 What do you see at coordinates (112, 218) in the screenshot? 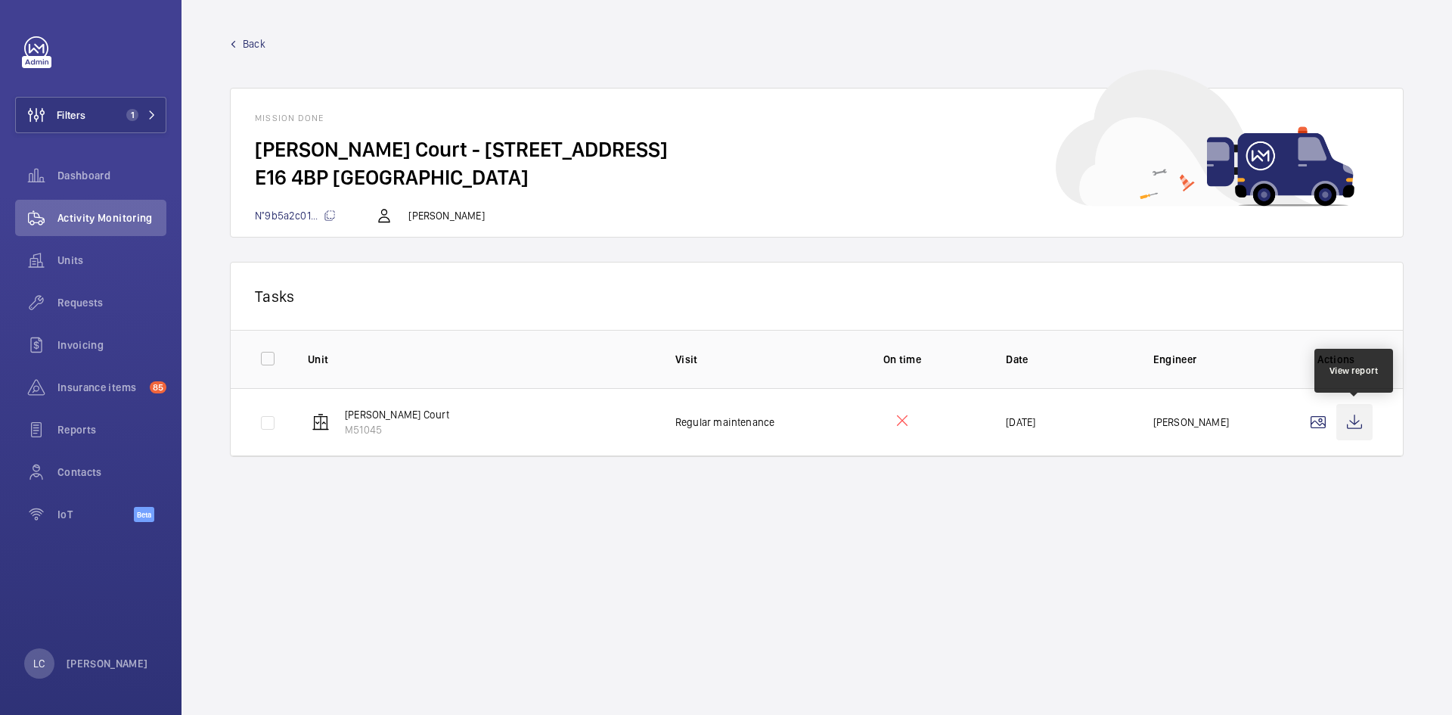
I see `span: Activity Monitoring` at bounding box center [112, 218].